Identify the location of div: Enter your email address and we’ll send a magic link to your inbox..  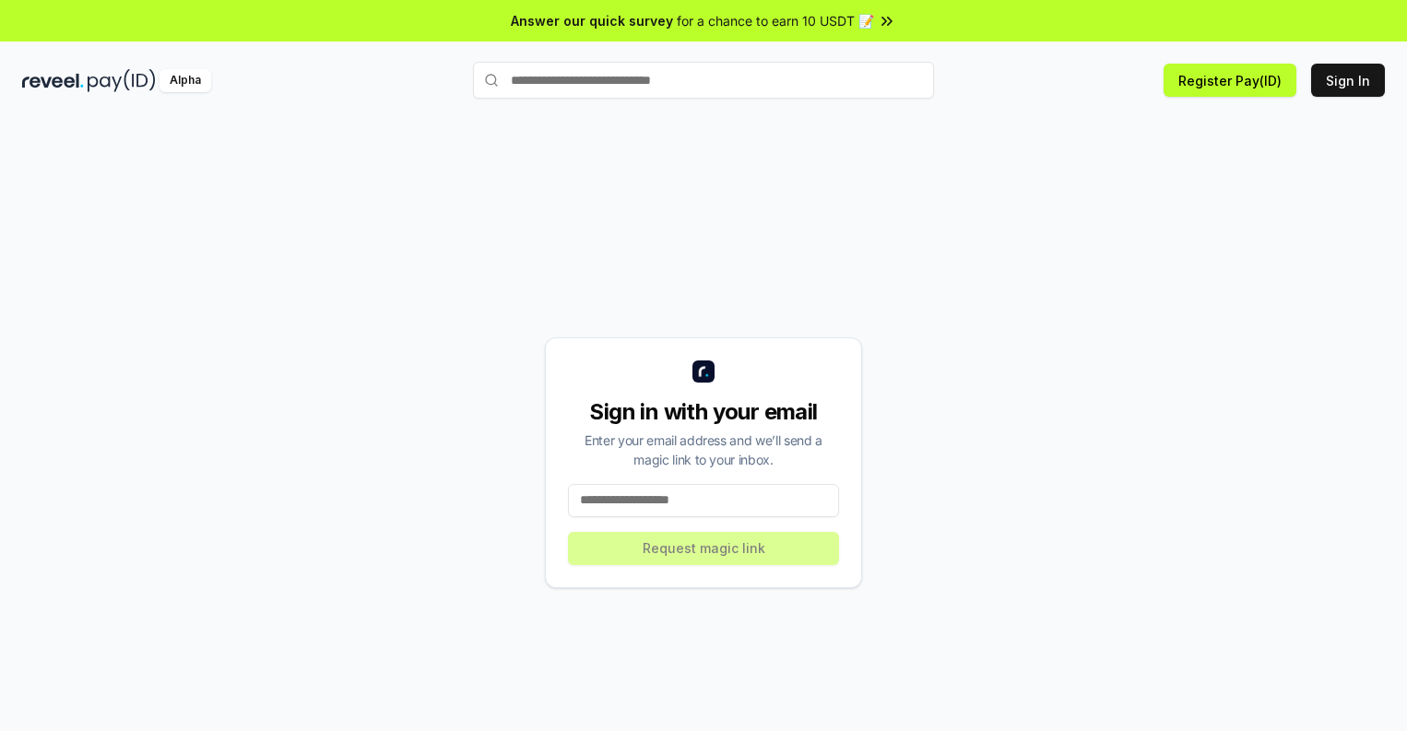
(704, 450).